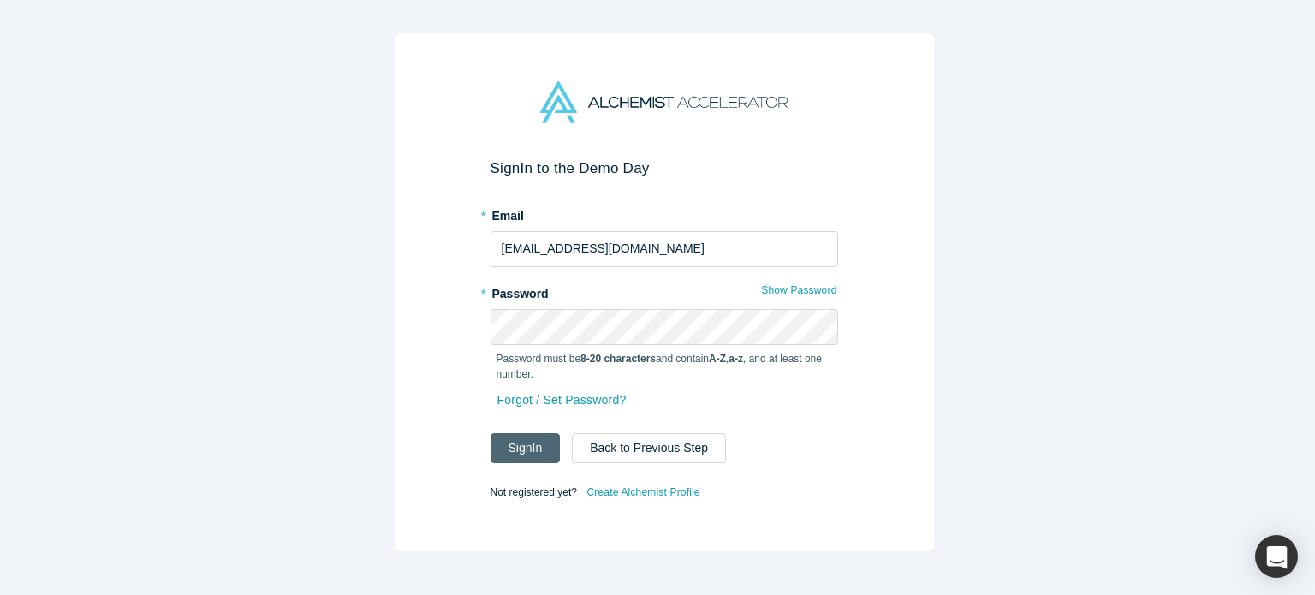 The height and width of the screenshot is (595, 1315). I want to click on button: Back to Previous Step, so click(649, 448).